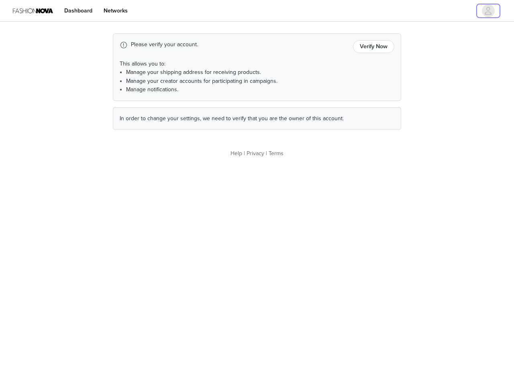 The image size is (514, 386). What do you see at coordinates (236, 153) in the screenshot?
I see `a: Help` at bounding box center [236, 153].